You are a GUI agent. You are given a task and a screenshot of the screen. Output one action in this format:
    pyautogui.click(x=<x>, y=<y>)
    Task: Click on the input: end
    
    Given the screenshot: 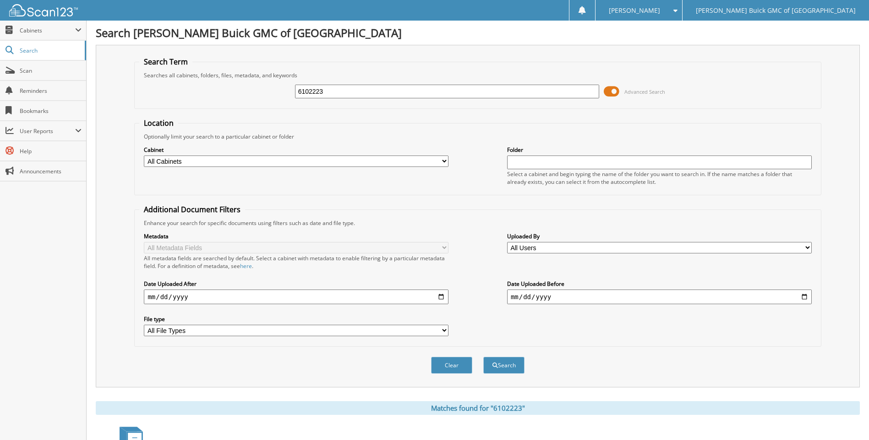 What is the action you would take?
    pyautogui.click(x=659, y=297)
    